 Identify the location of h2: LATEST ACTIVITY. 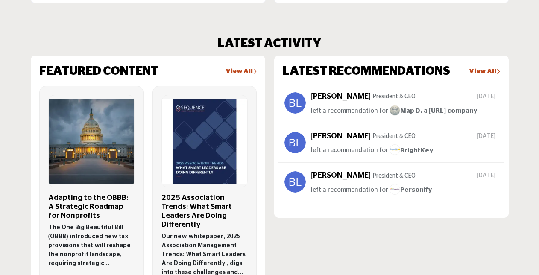
(270, 44).